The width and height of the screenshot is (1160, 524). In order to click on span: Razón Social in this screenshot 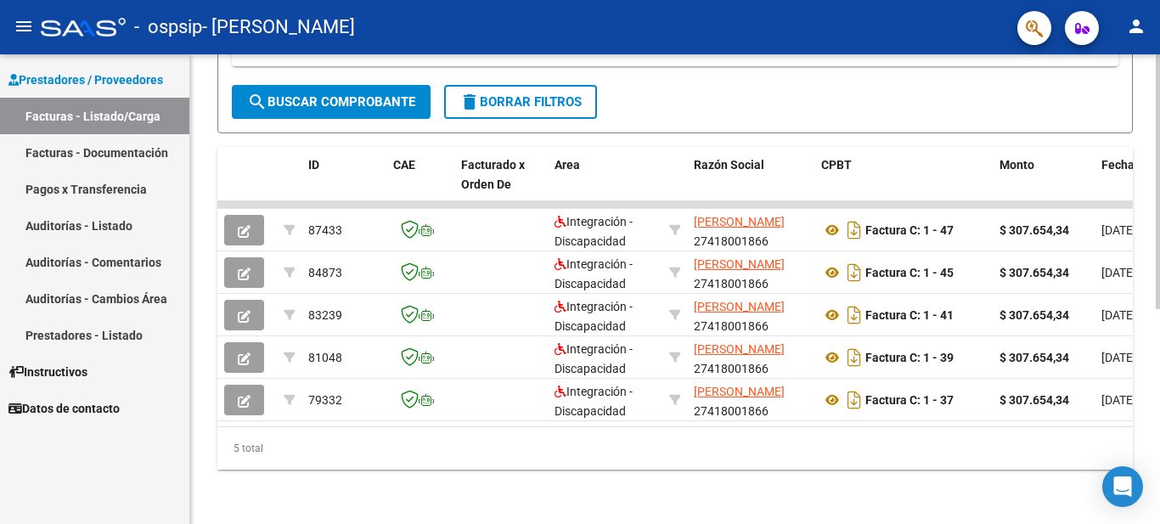, I will do `click(729, 165)`.